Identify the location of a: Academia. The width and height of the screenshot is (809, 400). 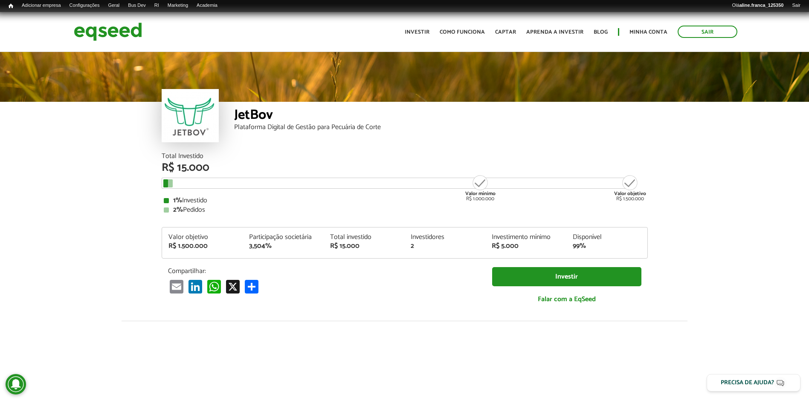
(207, 6).